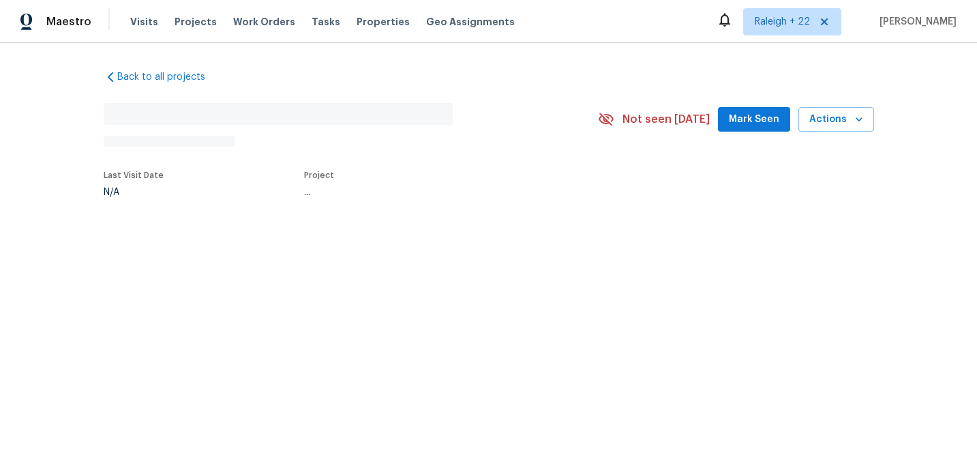 The image size is (977, 472). Describe the element at coordinates (326, 22) in the screenshot. I see `span: Tasks` at that location.